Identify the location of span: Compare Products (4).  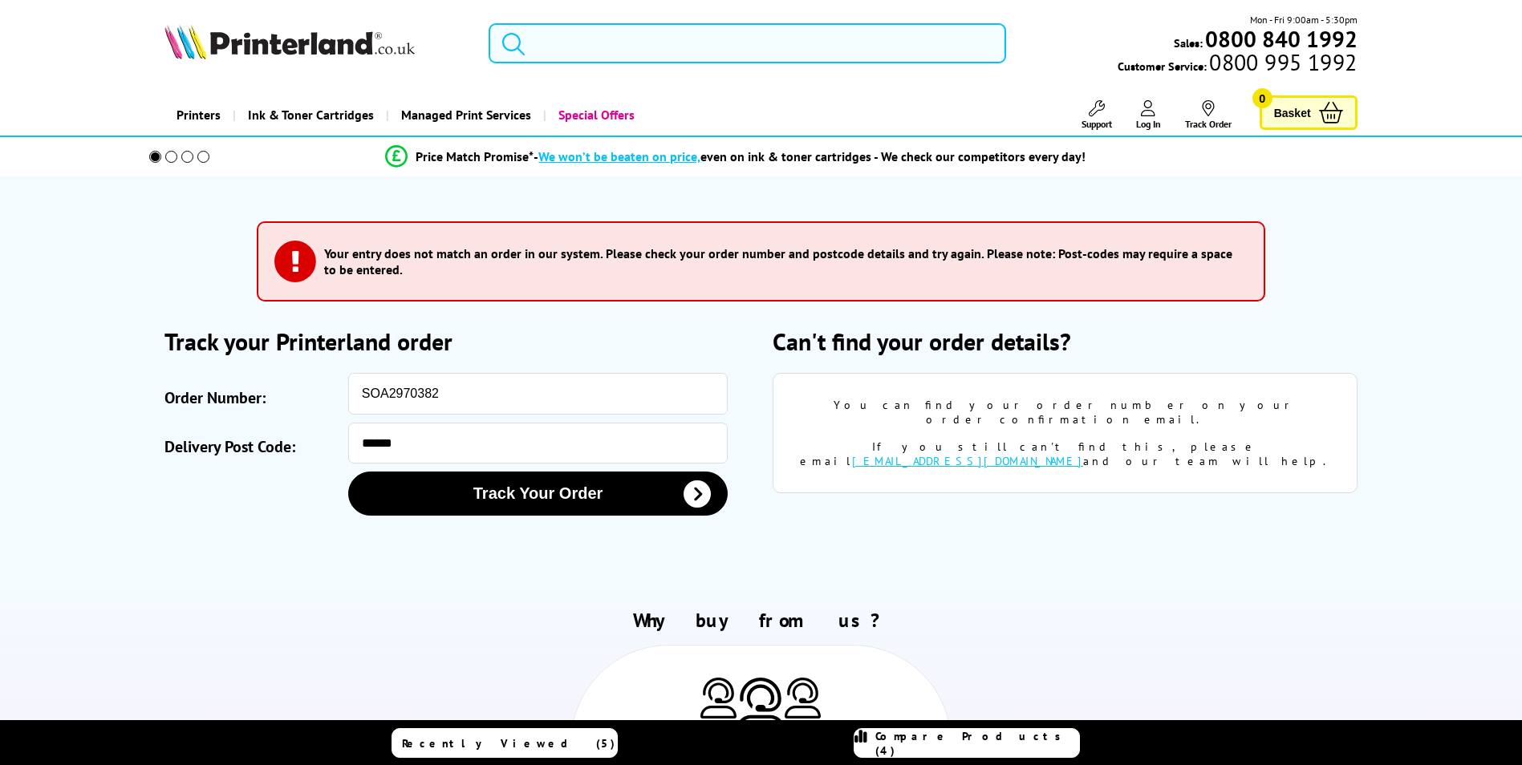
(977, 744).